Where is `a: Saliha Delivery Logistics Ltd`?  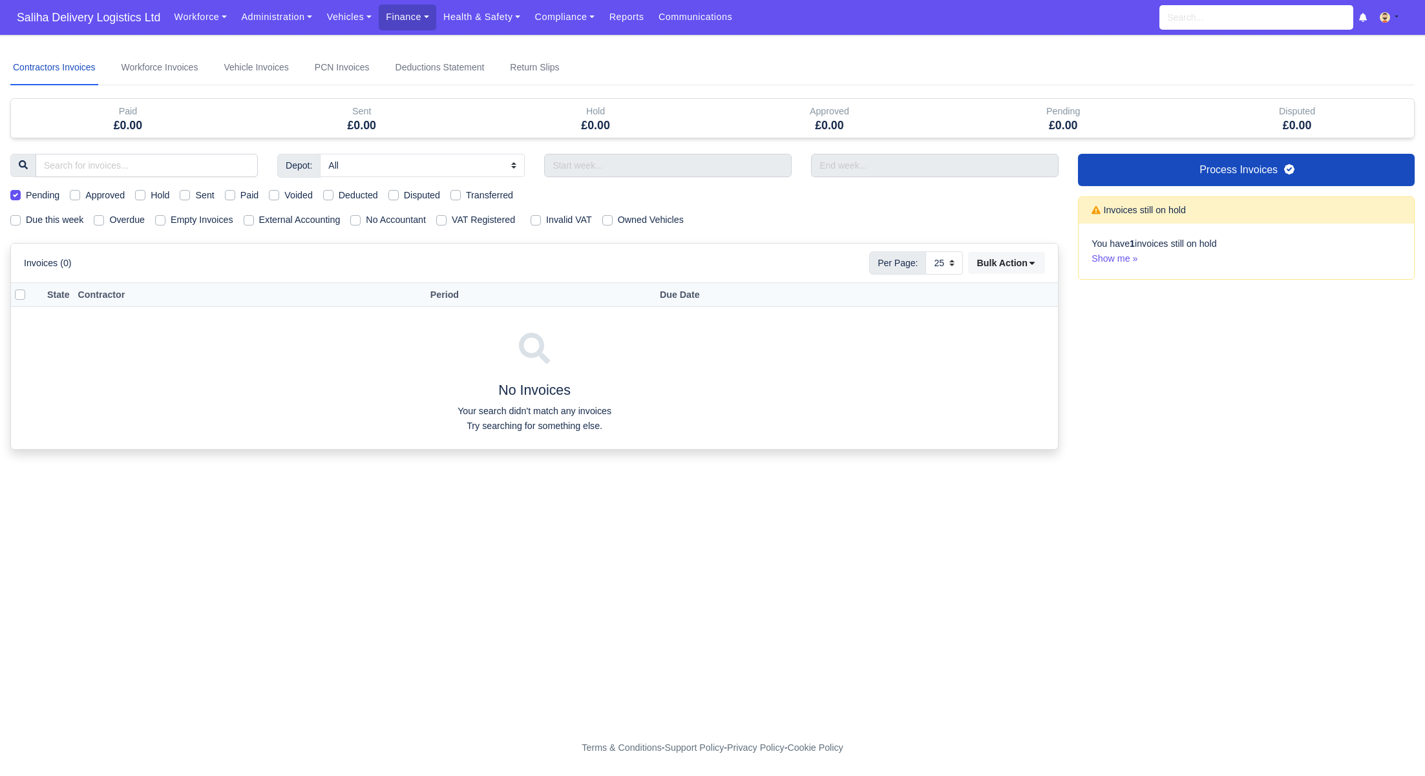
a: Saliha Delivery Logistics Ltd is located at coordinates (89, 17).